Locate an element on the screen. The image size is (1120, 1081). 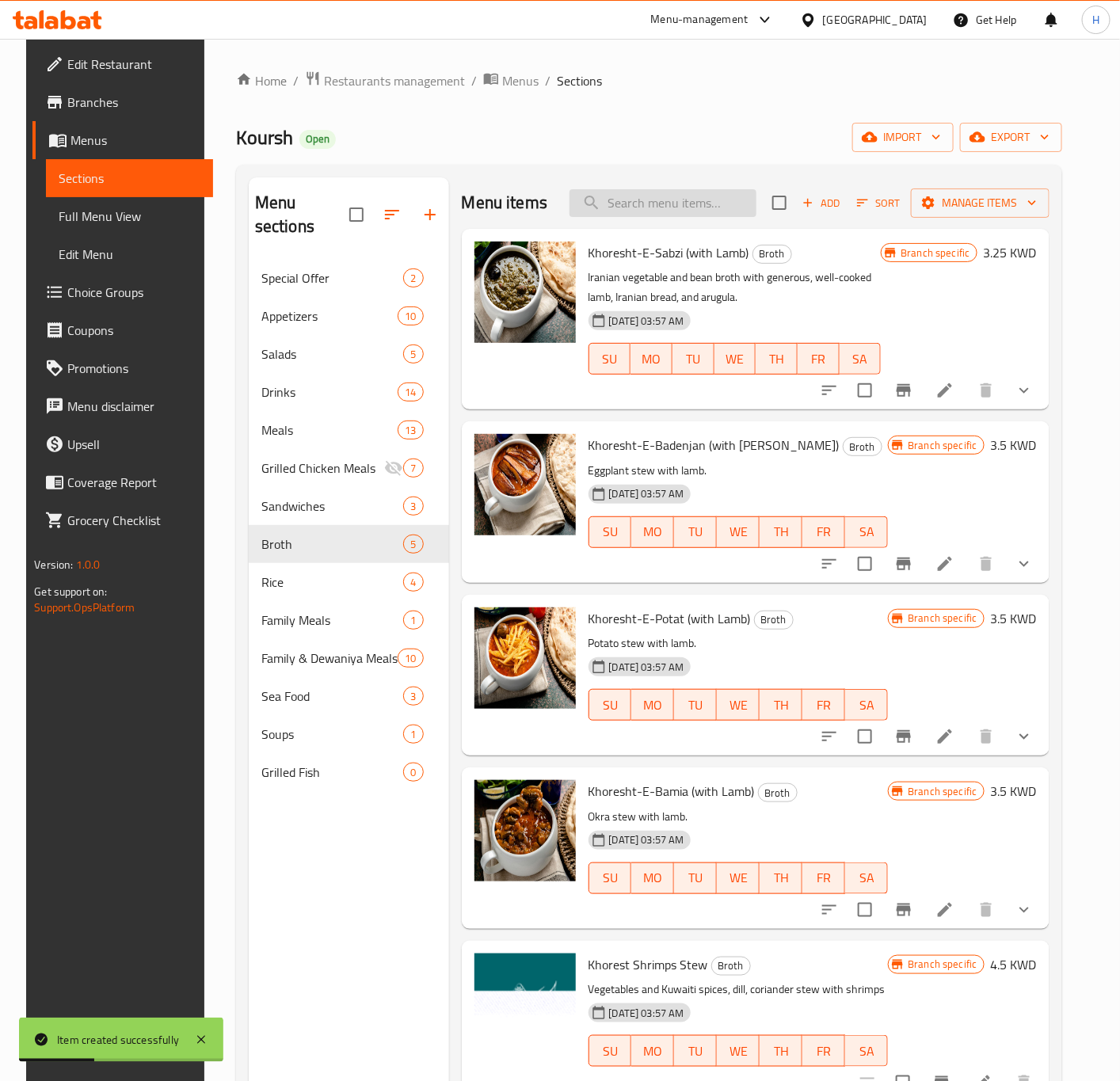
p: Vegetables and Kuwaiti spices, dill, coriander stew with shrimps is located at coordinates (738, 989).